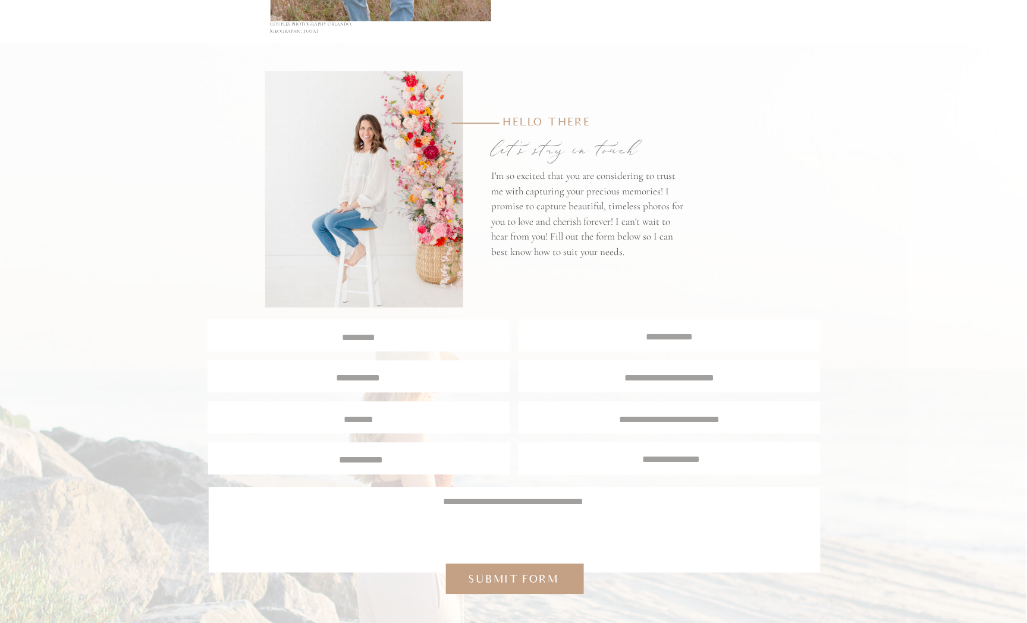 The height and width of the screenshot is (623, 1027). I want to click on p: let's stay in touch, so click(589, 150).